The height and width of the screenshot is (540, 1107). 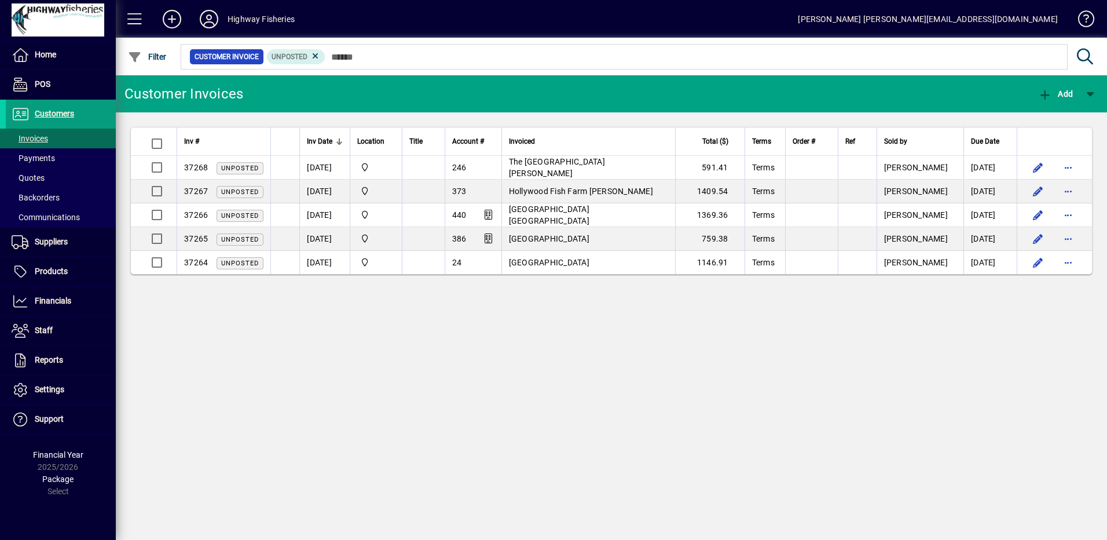 I want to click on div: Title, so click(x=423, y=141).